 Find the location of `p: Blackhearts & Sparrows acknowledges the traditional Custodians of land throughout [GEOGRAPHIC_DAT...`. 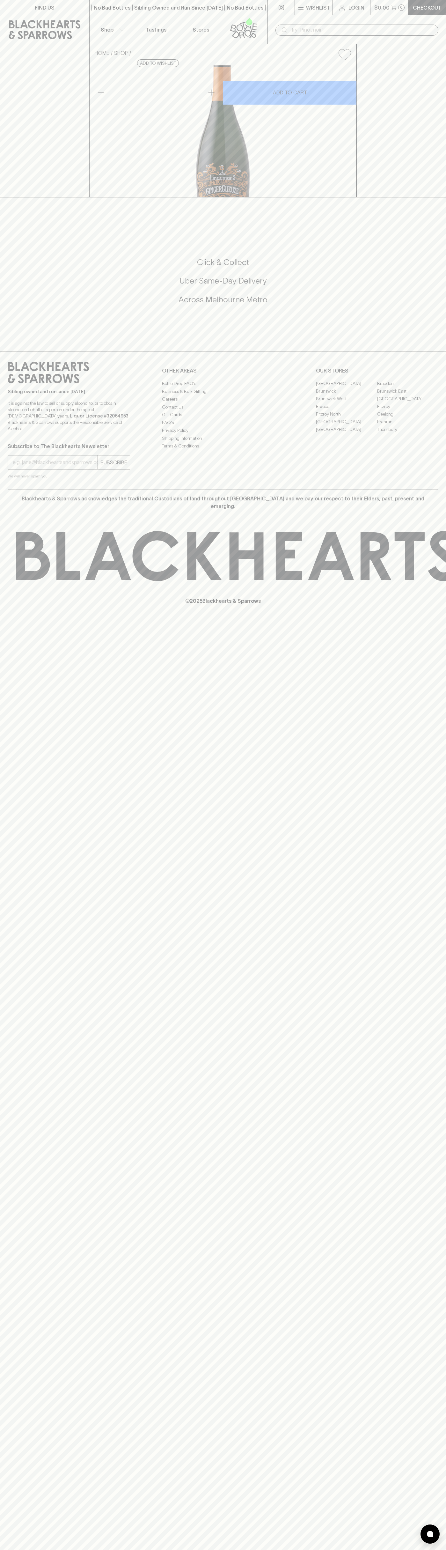

p: Blackhearts & Sparrows acknowledges the traditional Custodians of land throughout [GEOGRAPHIC_DAT... is located at coordinates (223, 502).